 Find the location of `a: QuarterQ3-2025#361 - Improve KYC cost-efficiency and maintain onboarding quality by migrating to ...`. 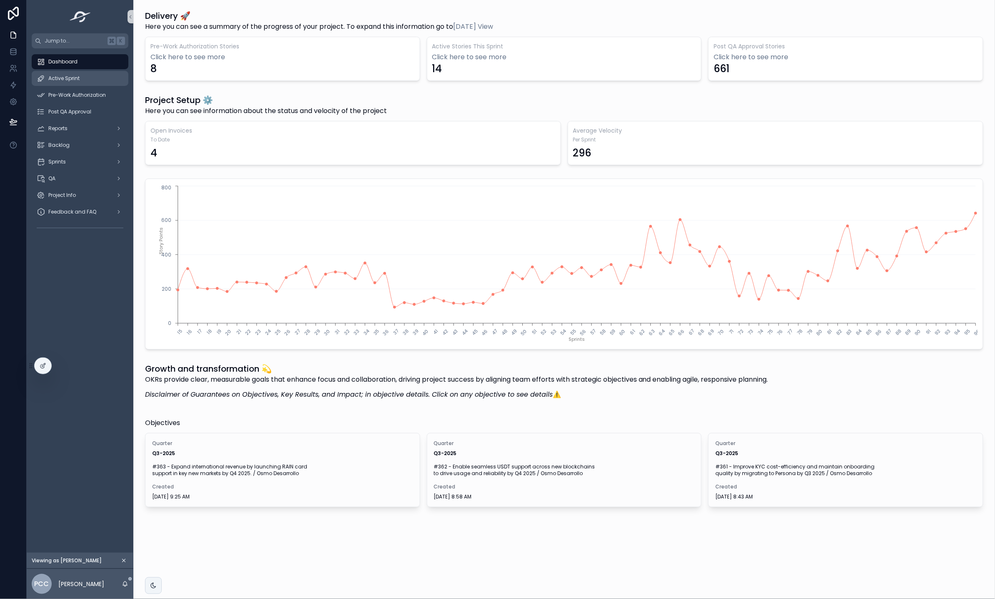

a: QuarterQ3-2025#361 - Improve KYC cost-efficiency and maintain onboarding quality by migrating to ... is located at coordinates (846, 470).